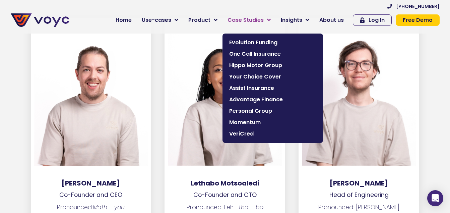 Image resolution: width=450 pixels, height=213 pixels. Describe the element at coordinates (273, 65) in the screenshot. I see `span: Hippo Motor Group` at that location.